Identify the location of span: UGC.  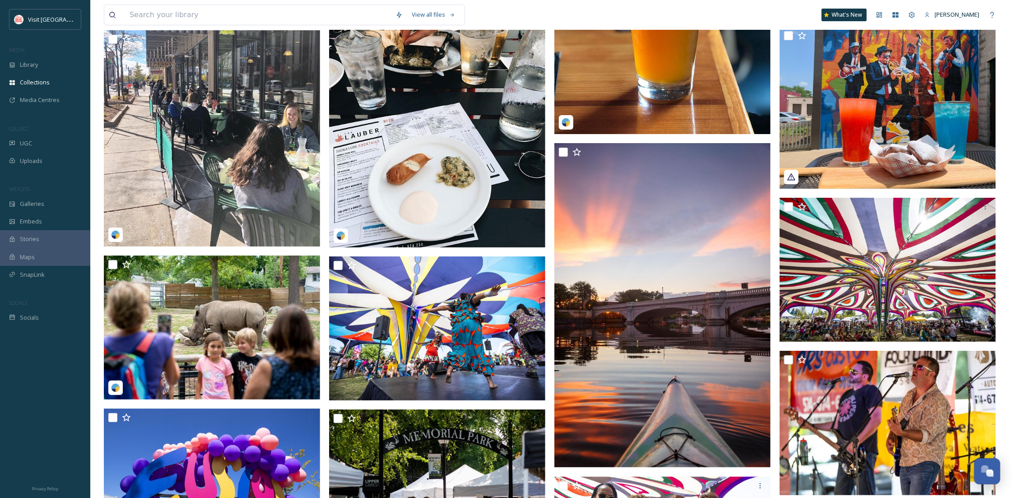
(26, 143).